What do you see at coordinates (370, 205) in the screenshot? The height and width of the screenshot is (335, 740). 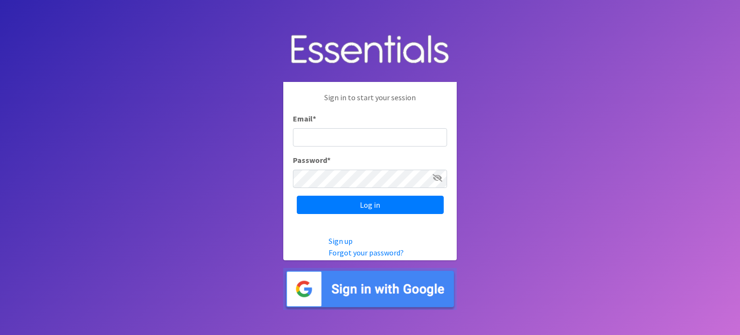 I see `input: Log in` at bounding box center [370, 205].